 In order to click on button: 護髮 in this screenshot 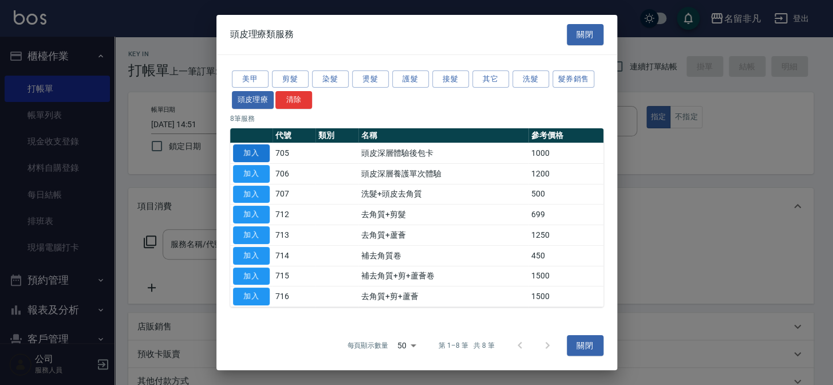, I will do `click(411, 78)`.